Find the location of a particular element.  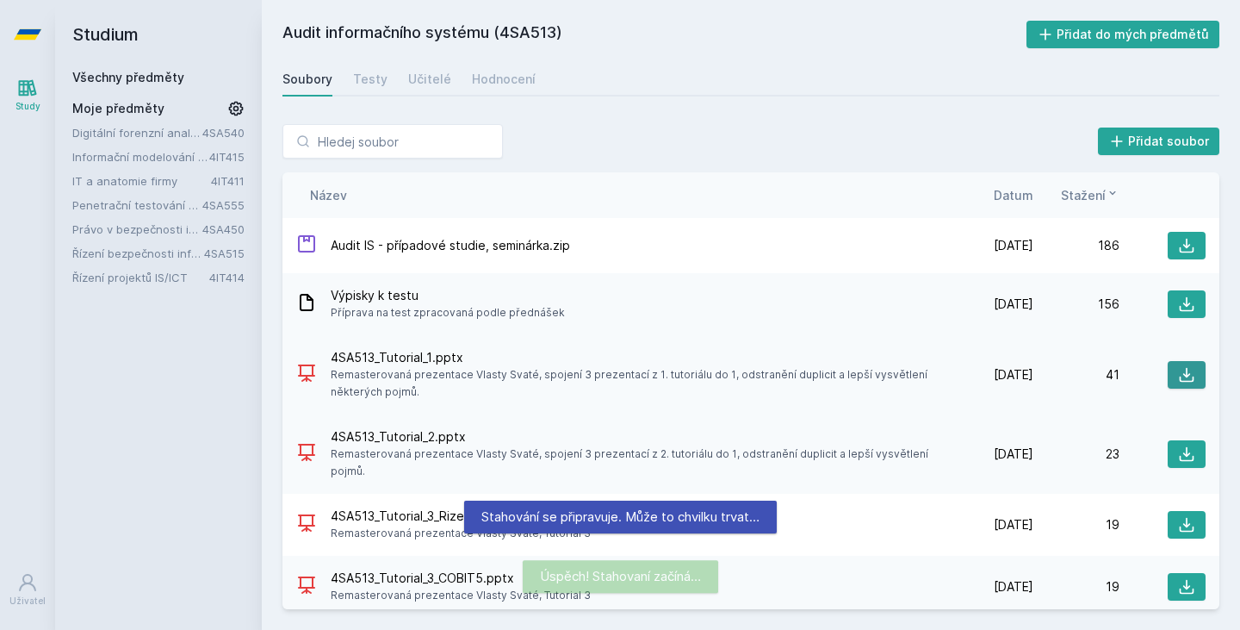

input: Hledej soubor is located at coordinates (393, 141).